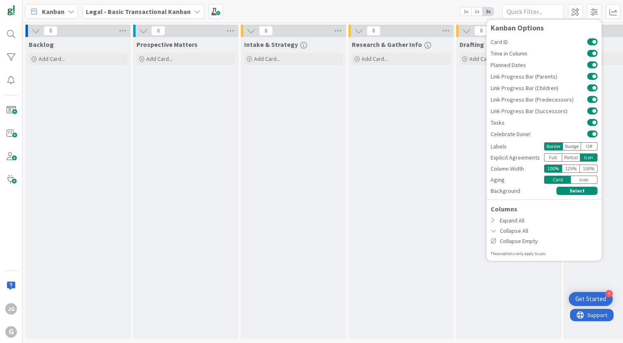  What do you see at coordinates (518, 180) in the screenshot?
I see `div: Aging` at bounding box center [518, 180].